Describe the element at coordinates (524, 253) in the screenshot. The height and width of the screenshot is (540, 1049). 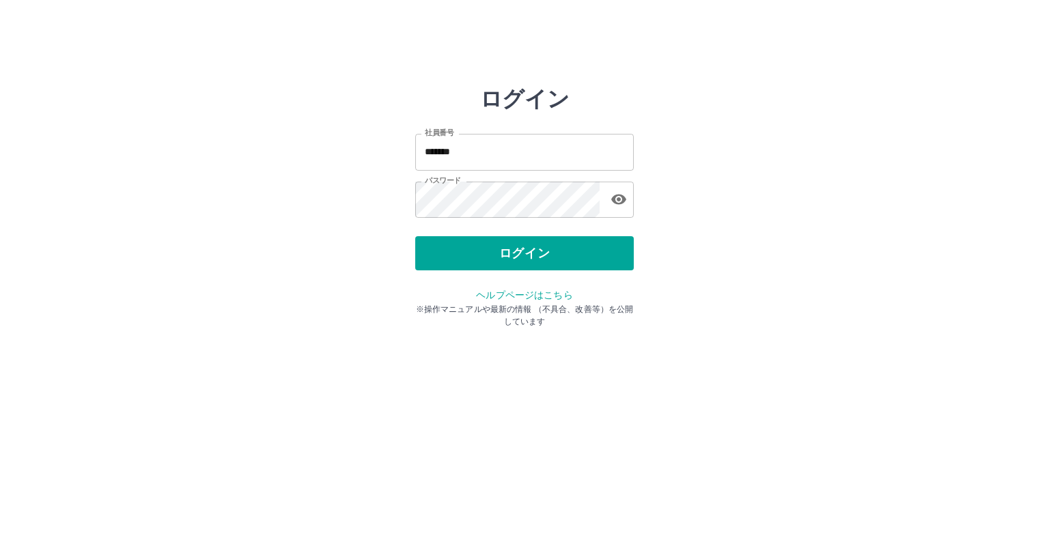
I see `button: ログイン` at that location.